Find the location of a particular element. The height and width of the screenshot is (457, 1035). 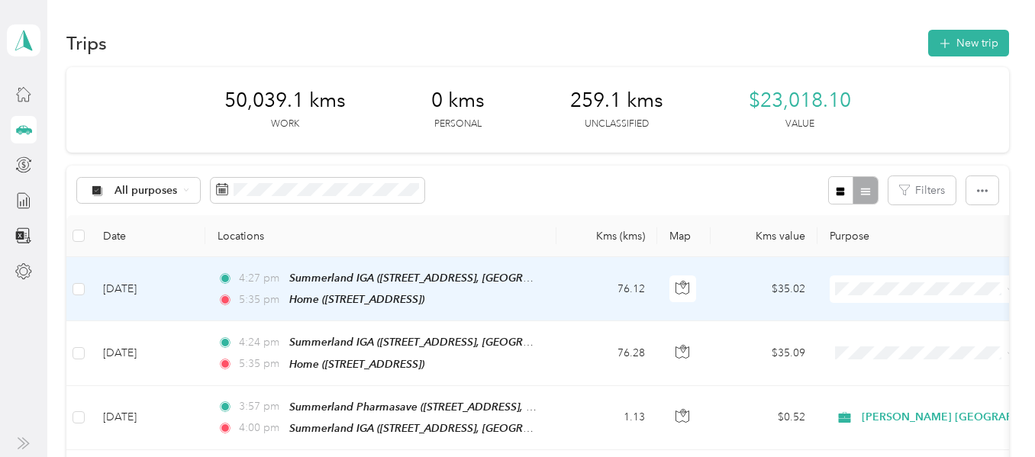

p: Unclassified is located at coordinates (617, 124).